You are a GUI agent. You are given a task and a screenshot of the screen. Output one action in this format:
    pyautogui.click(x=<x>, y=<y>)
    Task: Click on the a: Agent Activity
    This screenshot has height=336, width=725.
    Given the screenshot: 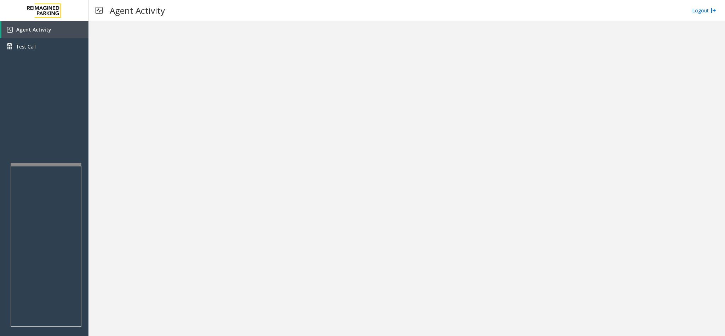 What is the action you would take?
    pyautogui.click(x=45, y=30)
    